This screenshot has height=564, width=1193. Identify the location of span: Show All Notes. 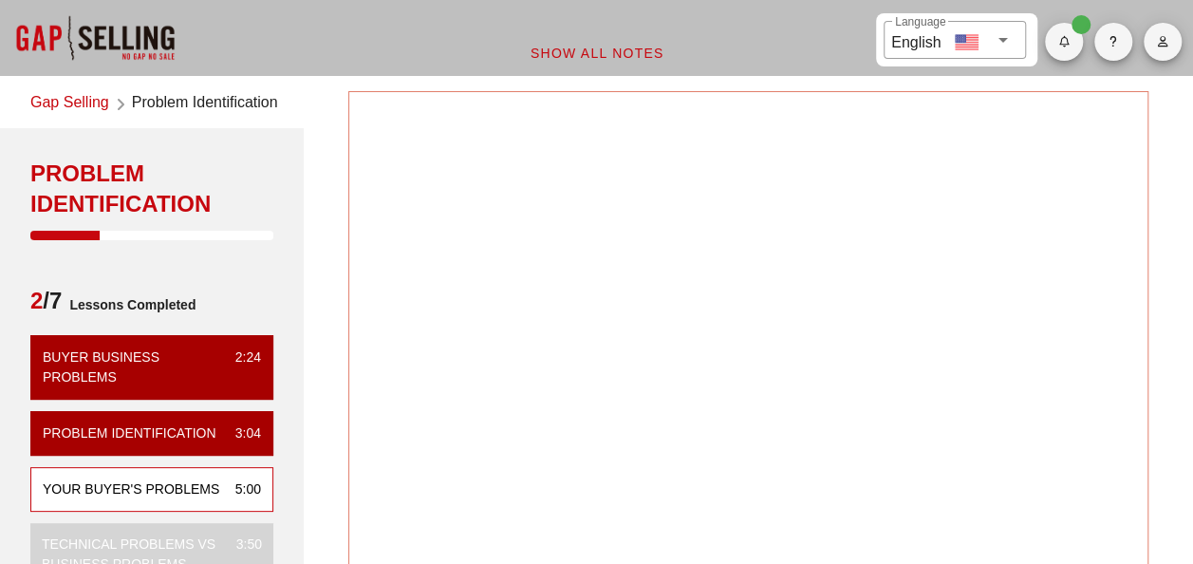
(597, 53).